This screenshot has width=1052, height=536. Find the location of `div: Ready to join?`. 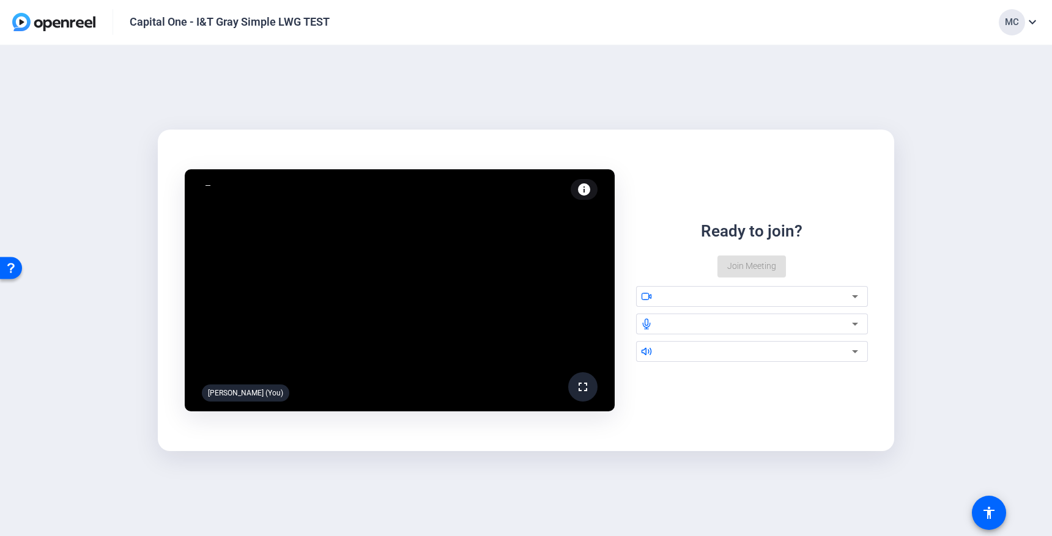

div: Ready to join? is located at coordinates (751, 231).